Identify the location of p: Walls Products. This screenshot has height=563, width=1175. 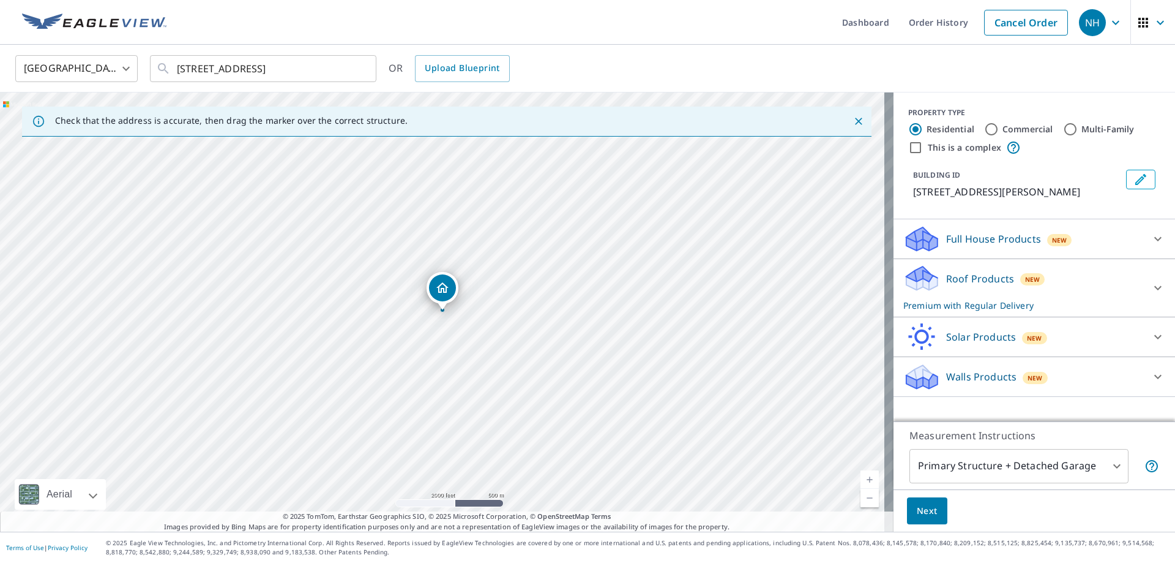
(981, 377).